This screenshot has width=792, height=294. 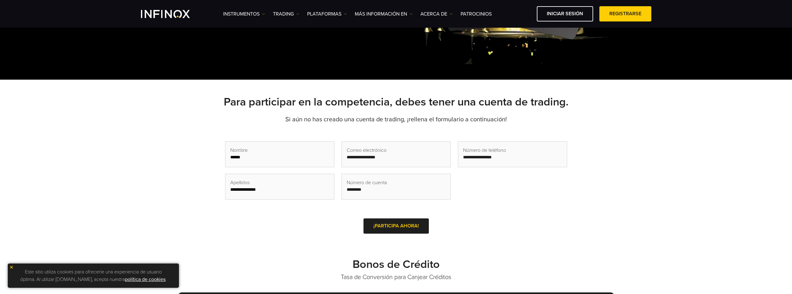 What do you see at coordinates (240, 183) in the screenshot?
I see `span: Apellidos` at bounding box center [240, 183].